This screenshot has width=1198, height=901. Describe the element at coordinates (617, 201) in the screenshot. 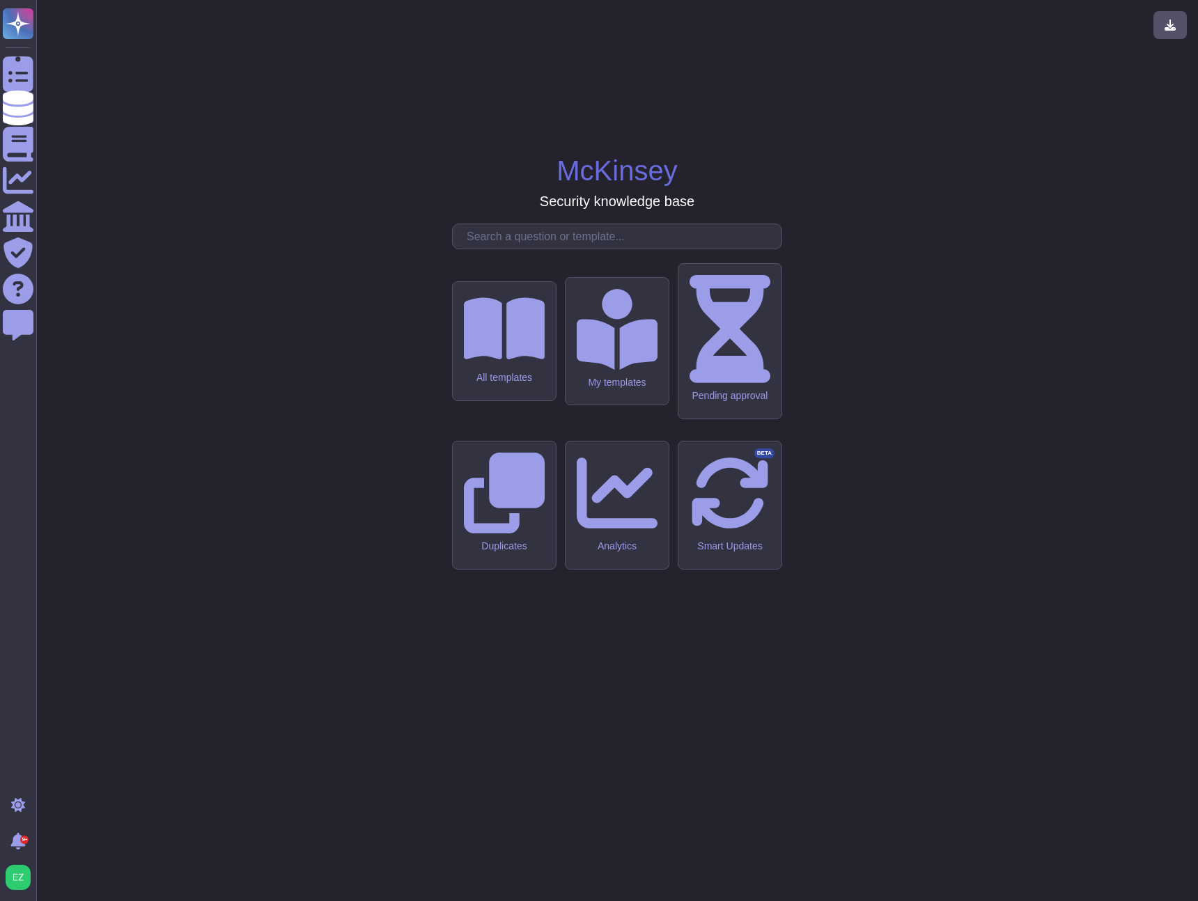

I see `h3: Security knowledge base` at that location.